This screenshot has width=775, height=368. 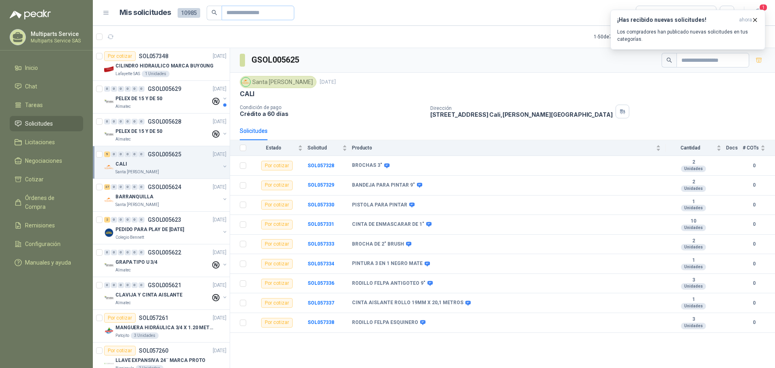 I want to click on p: CALI, so click(x=247, y=94).